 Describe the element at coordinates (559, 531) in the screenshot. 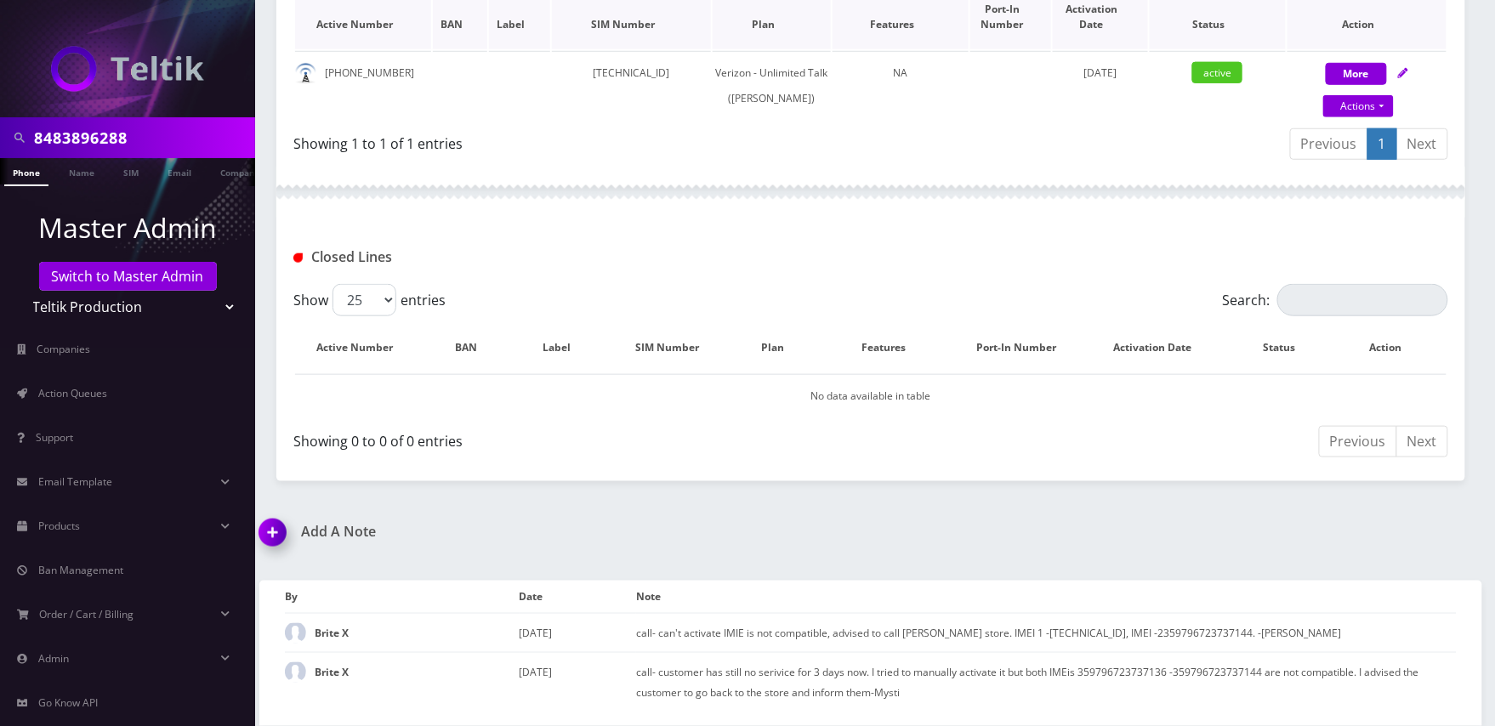

I see `a: Add A Note` at that location.